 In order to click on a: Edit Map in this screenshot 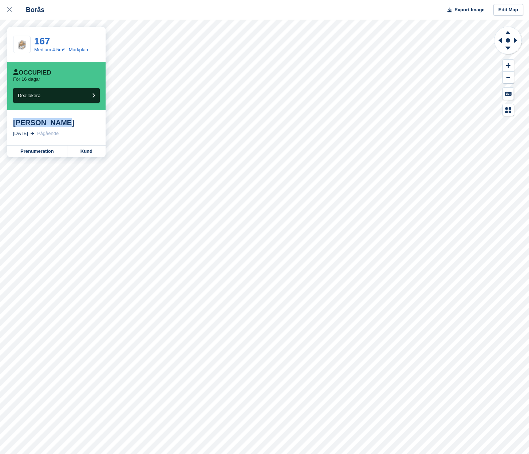, I will do `click(508, 10)`.